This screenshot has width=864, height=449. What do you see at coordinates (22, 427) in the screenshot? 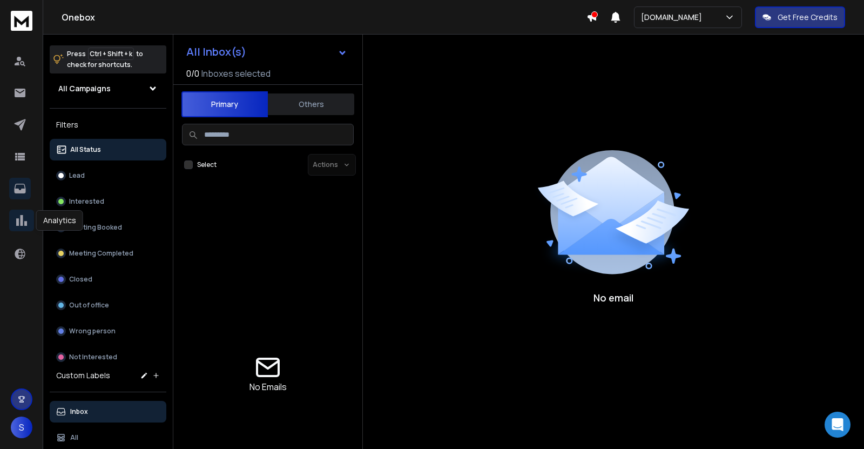
I see `span: S` at bounding box center [22, 427].